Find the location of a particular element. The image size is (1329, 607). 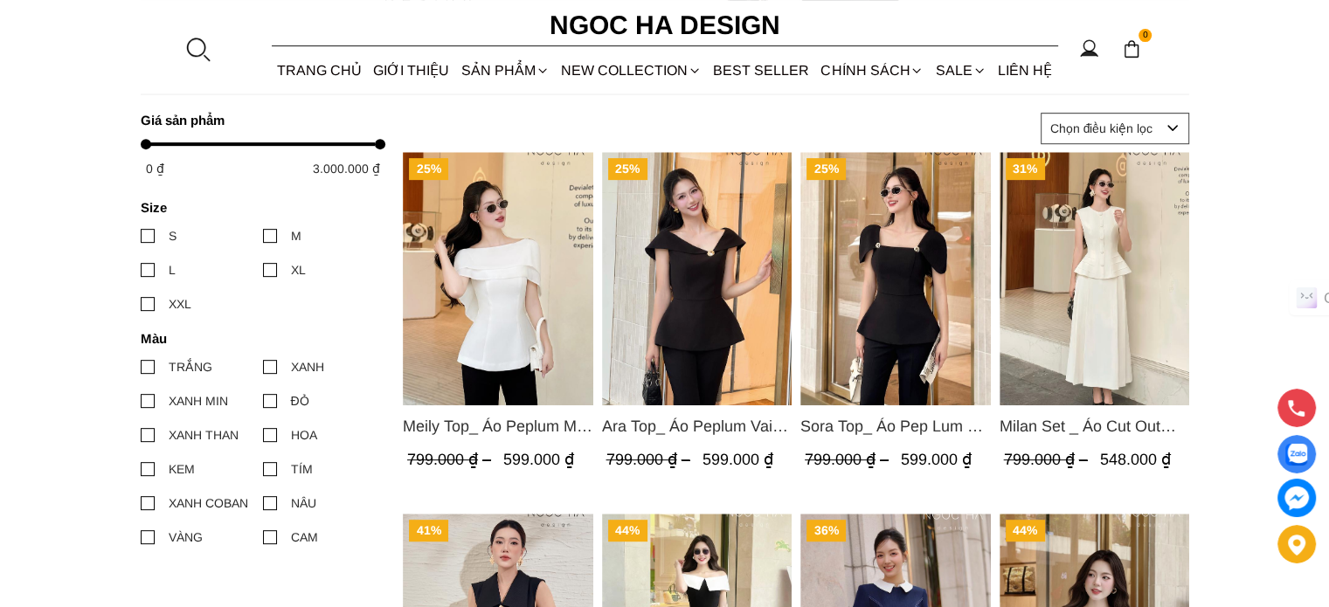

div: TRẮNG is located at coordinates (190, 367).